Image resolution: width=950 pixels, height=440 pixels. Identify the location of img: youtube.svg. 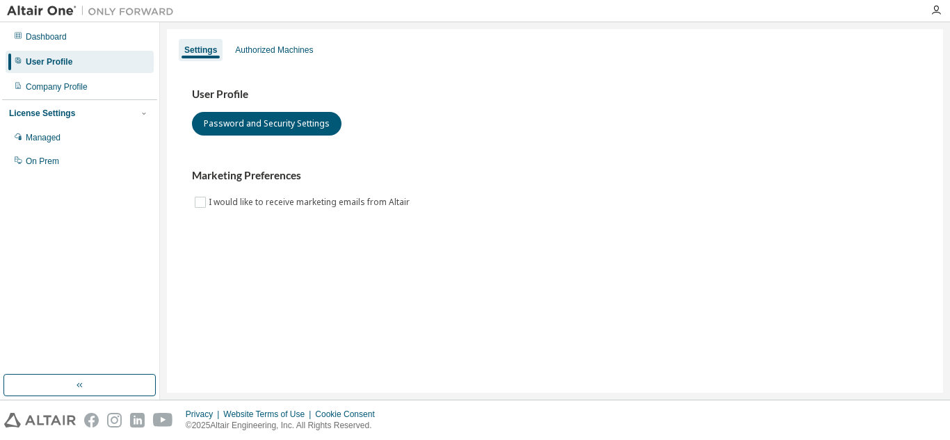
(163, 420).